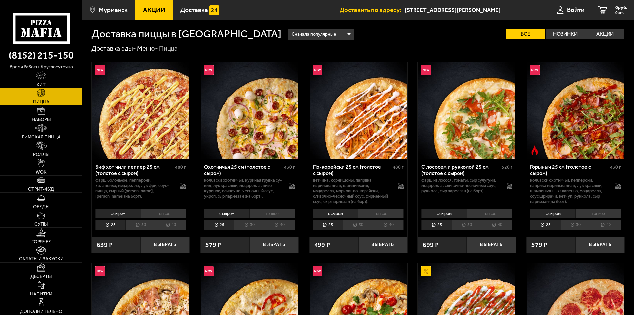 This screenshot has width=634, height=315. Describe the element at coordinates (460, 170) in the screenshot. I see `div: С лососем и рукколой 25 см (толстое с сыром)` at that location.